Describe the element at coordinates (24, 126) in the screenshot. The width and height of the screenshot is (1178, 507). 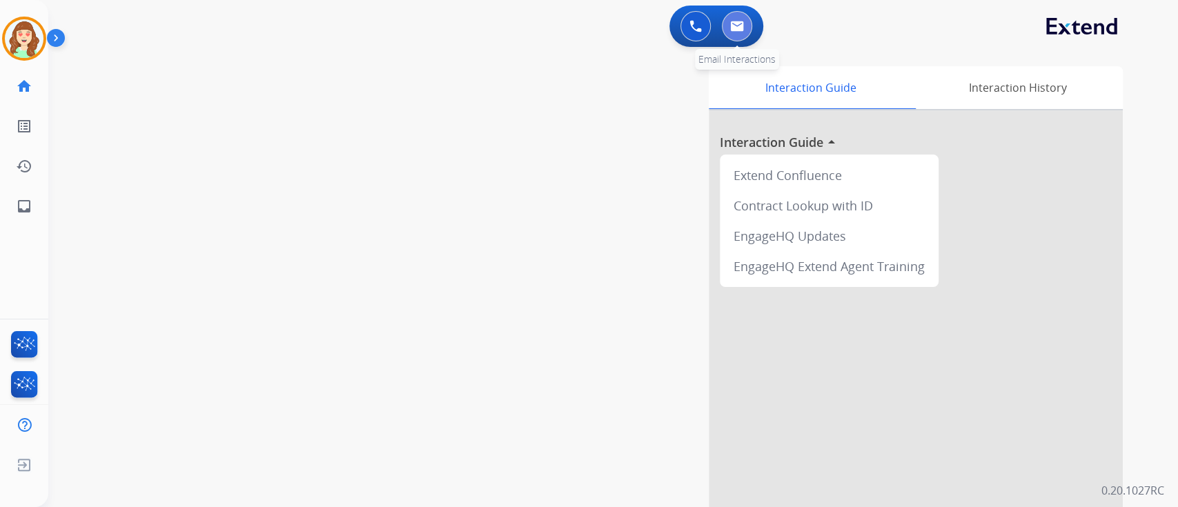
I see `mat-icon: list_alt` at that location.